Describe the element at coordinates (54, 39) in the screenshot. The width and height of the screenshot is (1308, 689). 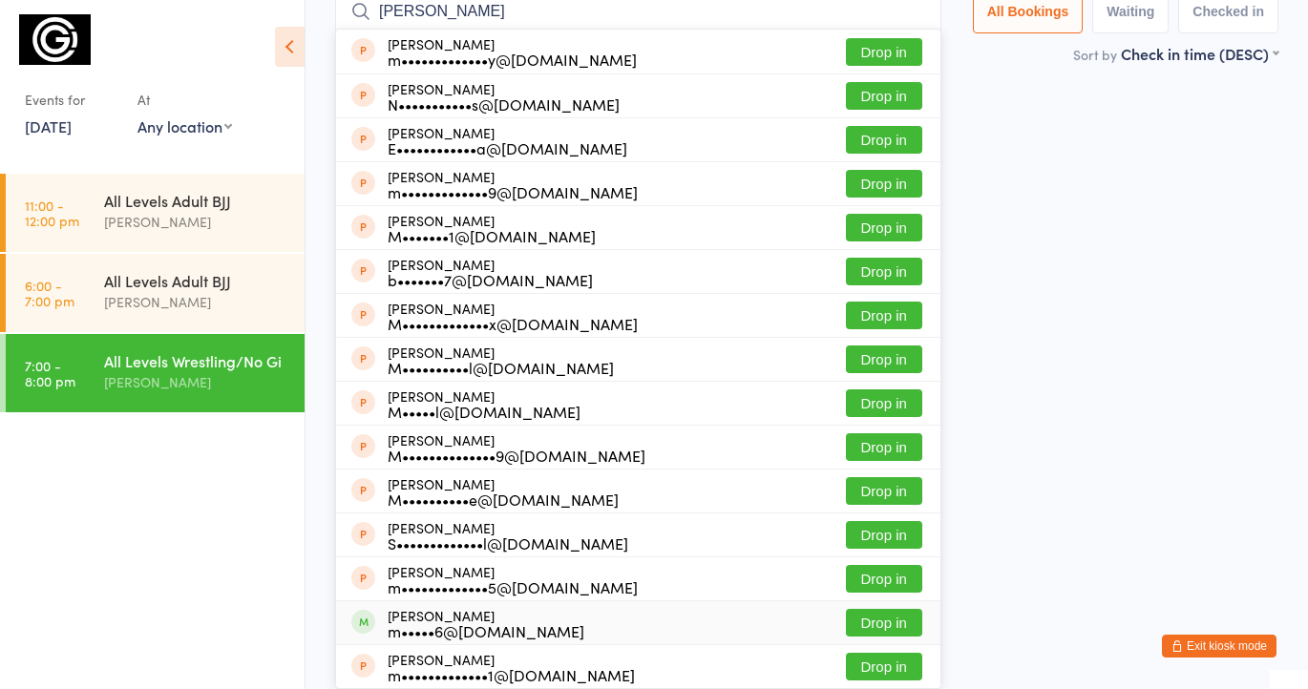
I see `img: Garage Bondi Junction` at that location.